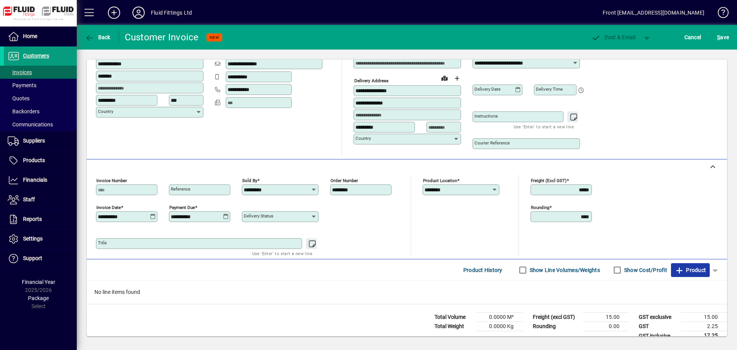  What do you see at coordinates (540, 207) in the screenshot?
I see `mat-label: Rounding` at bounding box center [540, 207].